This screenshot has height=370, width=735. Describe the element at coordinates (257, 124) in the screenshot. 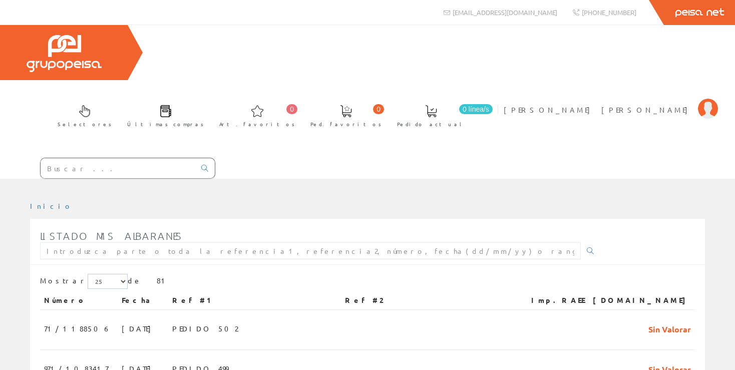

I see `span: Art. favoritos` at that location.